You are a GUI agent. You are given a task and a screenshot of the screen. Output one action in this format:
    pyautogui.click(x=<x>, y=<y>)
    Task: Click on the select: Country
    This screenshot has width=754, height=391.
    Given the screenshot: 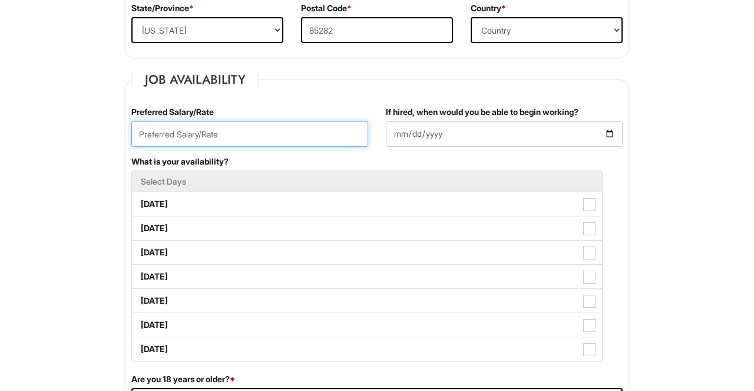 What is the action you would take?
    pyautogui.click(x=547, y=30)
    